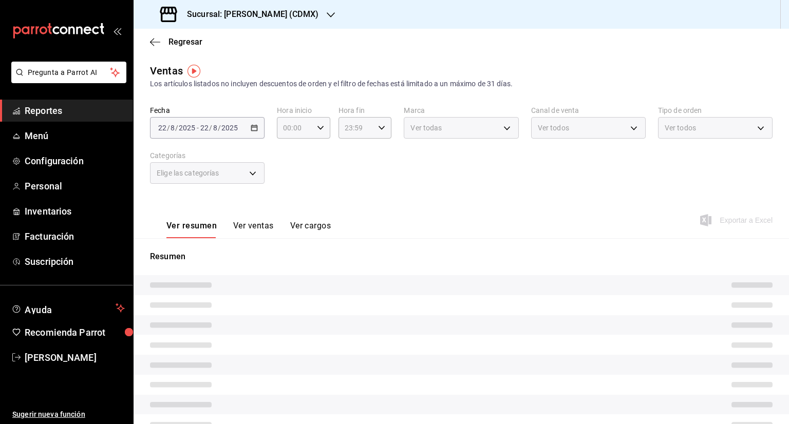  I want to click on button: Ver resumen, so click(192, 230).